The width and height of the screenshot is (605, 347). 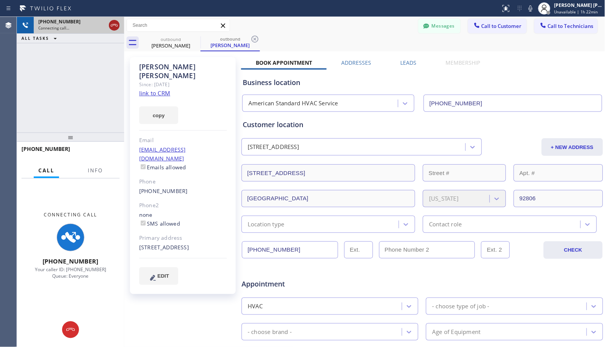 What do you see at coordinates (183, 220) in the screenshot?
I see `div: none` at bounding box center [183, 220].